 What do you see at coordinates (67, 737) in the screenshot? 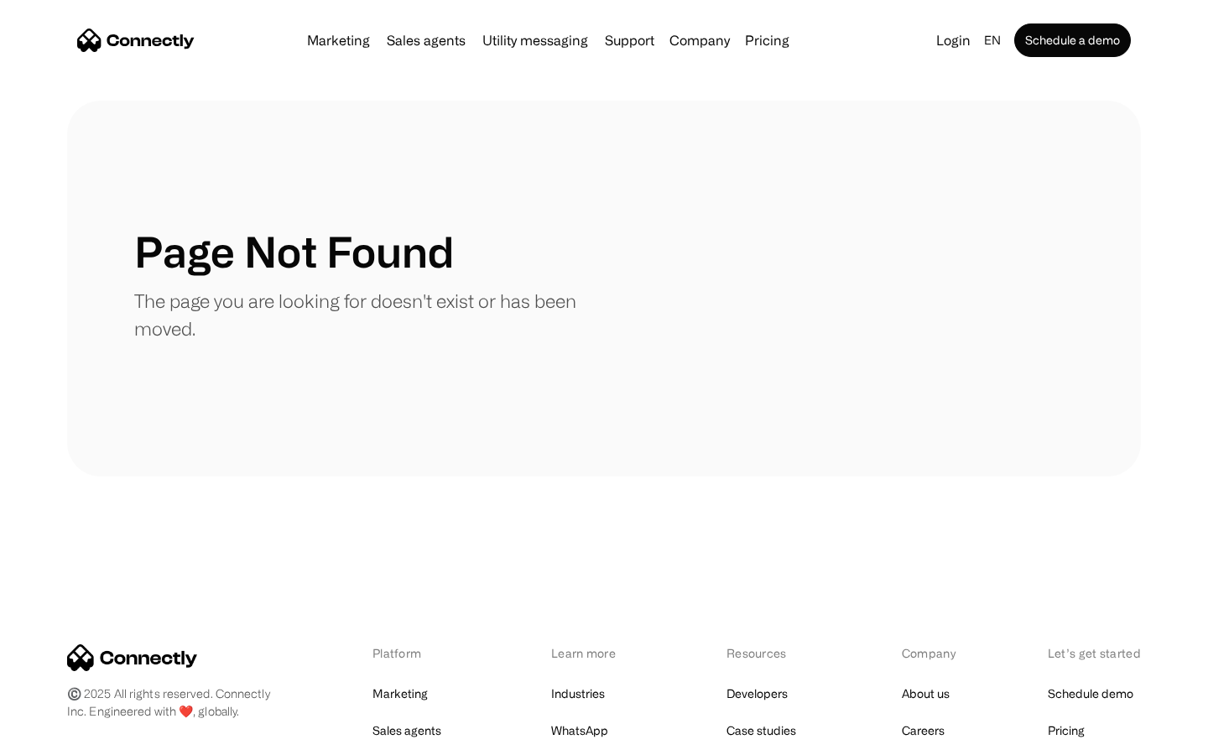
I see `ul: Language list` at bounding box center [67, 737].